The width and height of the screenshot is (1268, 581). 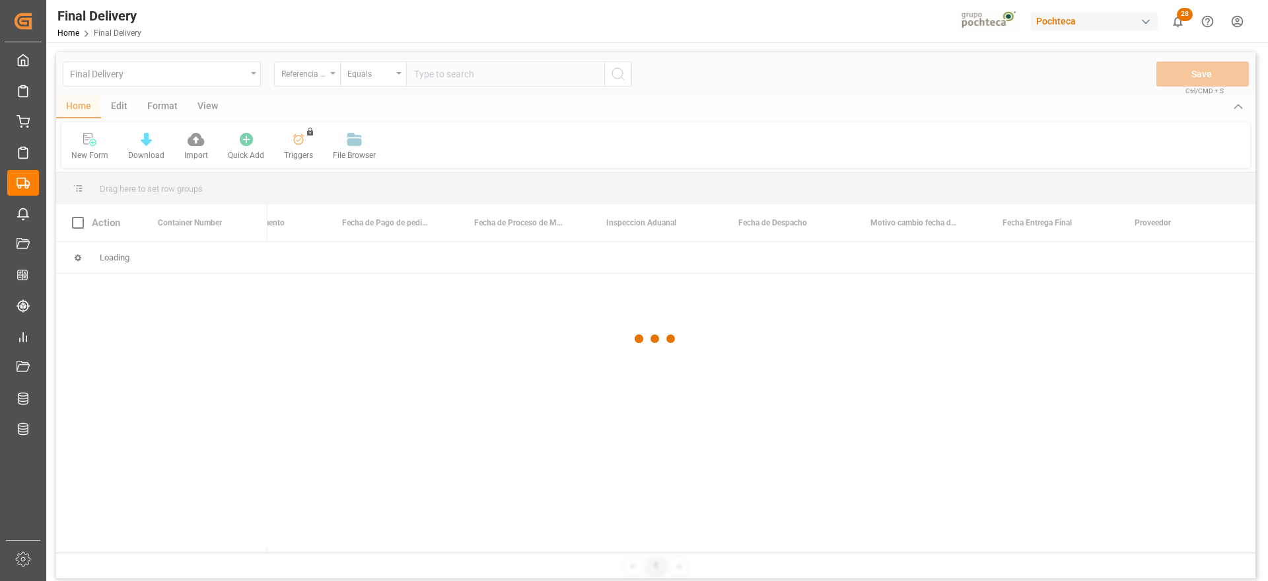 I want to click on button: Help Center, so click(x=1208, y=21).